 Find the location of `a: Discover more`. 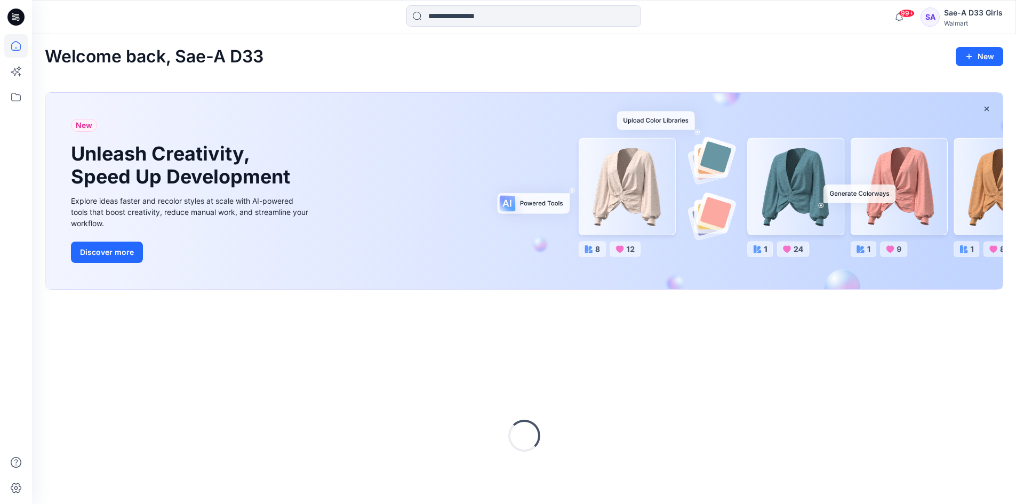

a: Discover more is located at coordinates (191, 252).